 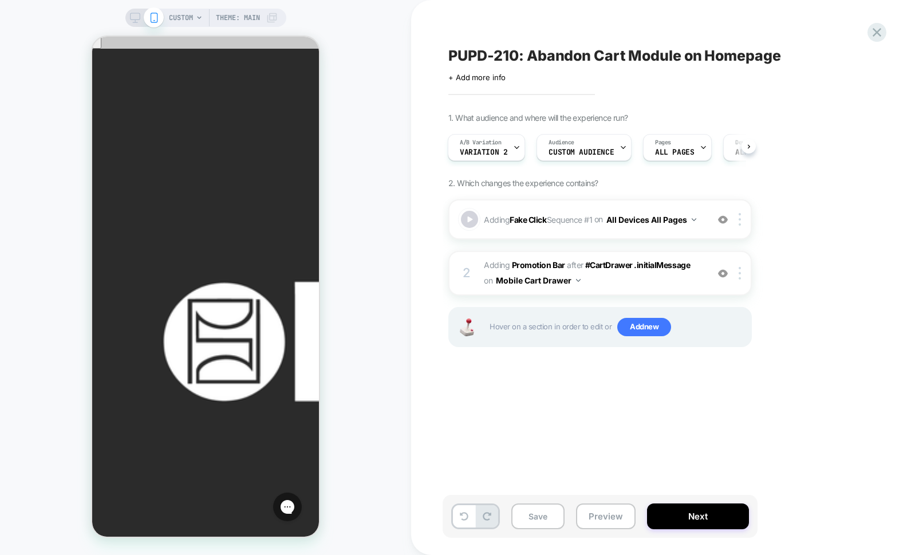 What do you see at coordinates (238, 18) in the screenshot?
I see `span: Theme: MAIN` at bounding box center [238, 18].